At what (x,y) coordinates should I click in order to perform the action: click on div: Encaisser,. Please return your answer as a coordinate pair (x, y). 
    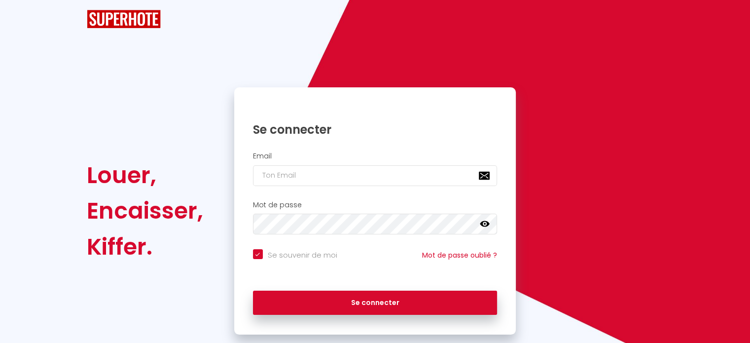
    Looking at the image, I should click on (145, 211).